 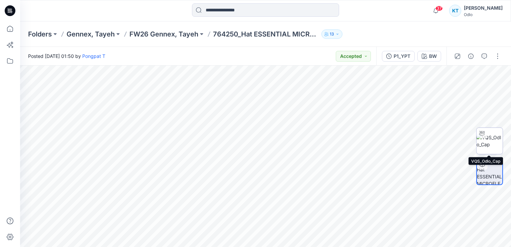 What do you see at coordinates (490, 141) in the screenshot?
I see `img: VQS_Odlo_Cap` at bounding box center [490, 141].